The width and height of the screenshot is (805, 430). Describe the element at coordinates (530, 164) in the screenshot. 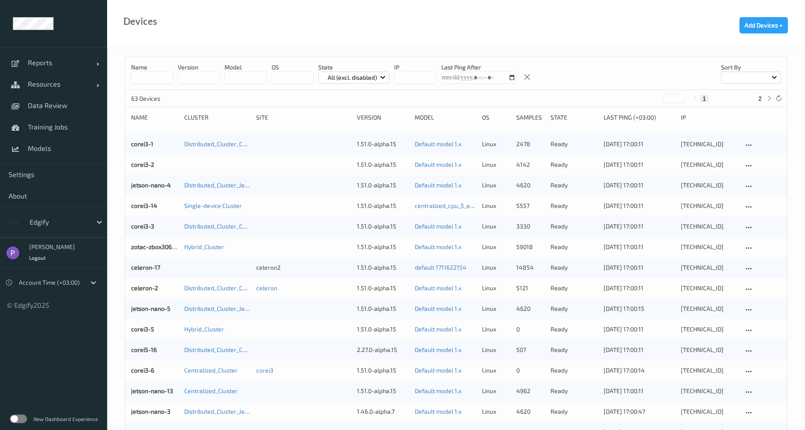

I see `div: 4142` at that location.